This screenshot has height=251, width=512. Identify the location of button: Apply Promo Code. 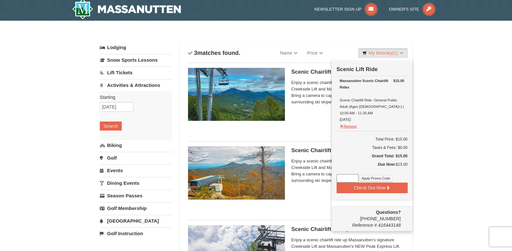
(376, 178).